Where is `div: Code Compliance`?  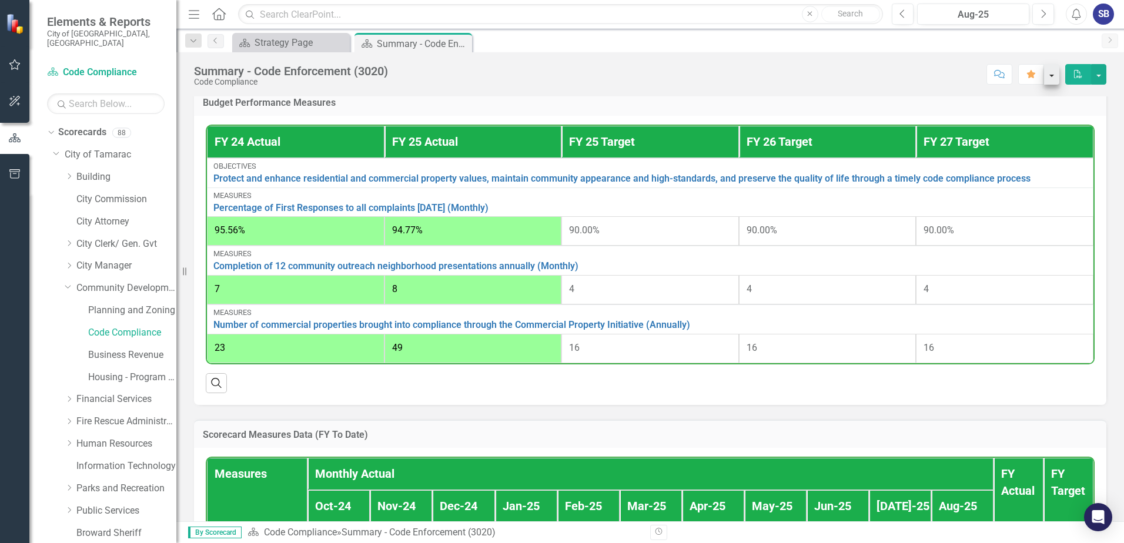 div: Code Compliance is located at coordinates (291, 82).